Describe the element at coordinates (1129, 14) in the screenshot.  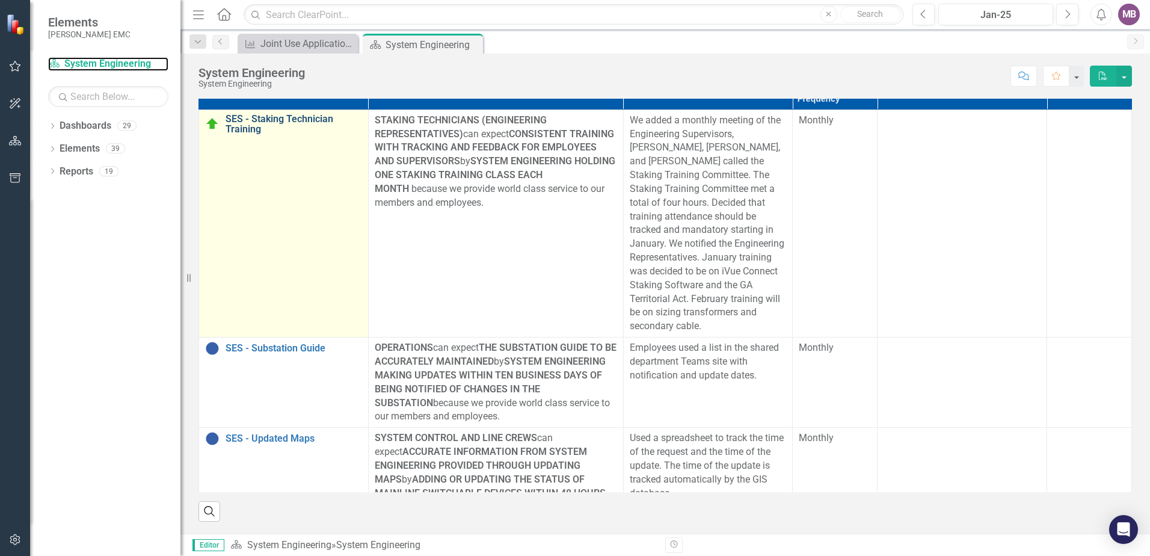
I see `div: MB` at that location.